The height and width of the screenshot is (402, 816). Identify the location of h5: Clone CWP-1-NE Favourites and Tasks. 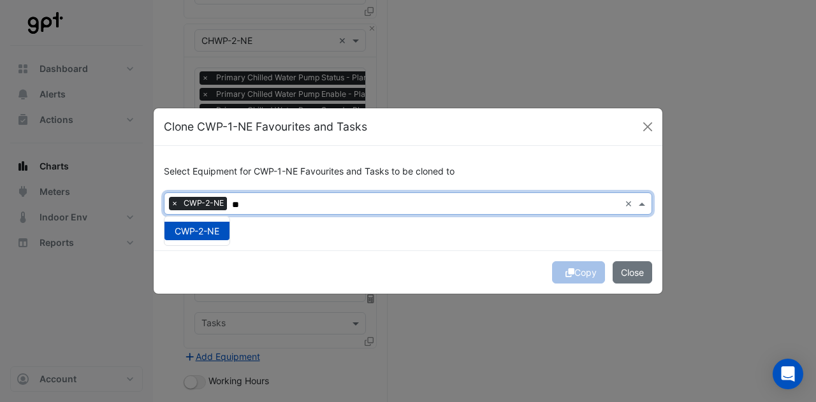
(265, 127).